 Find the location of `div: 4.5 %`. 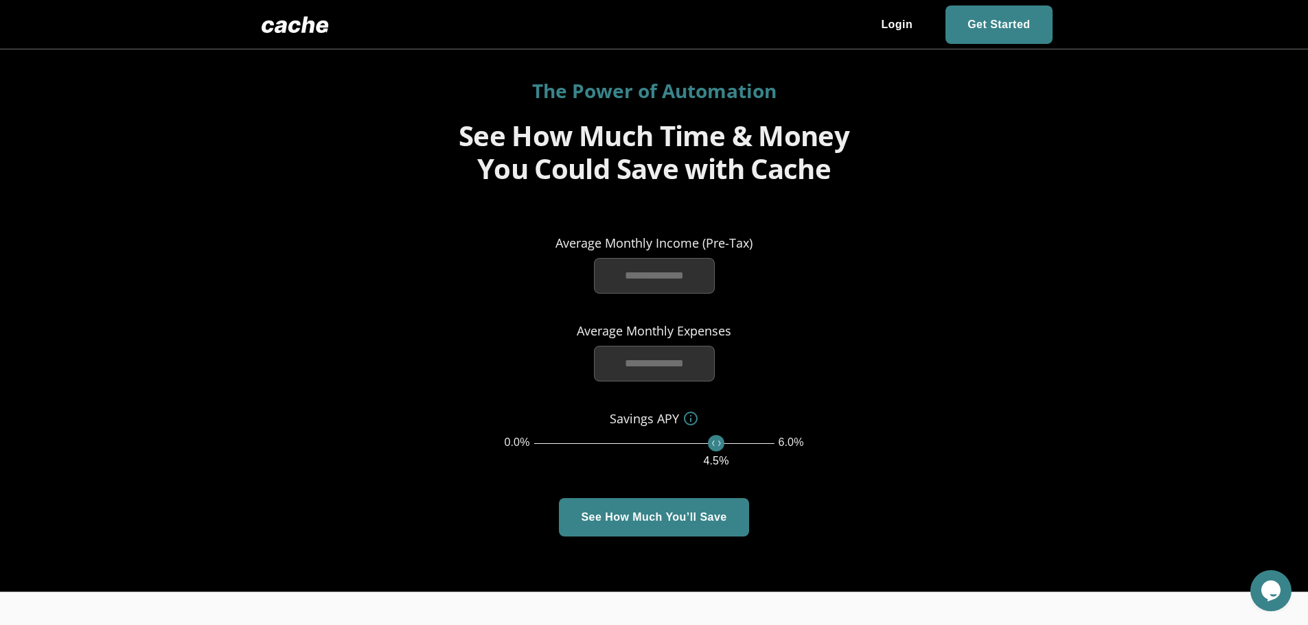

div: 4.5 % is located at coordinates (715, 461).